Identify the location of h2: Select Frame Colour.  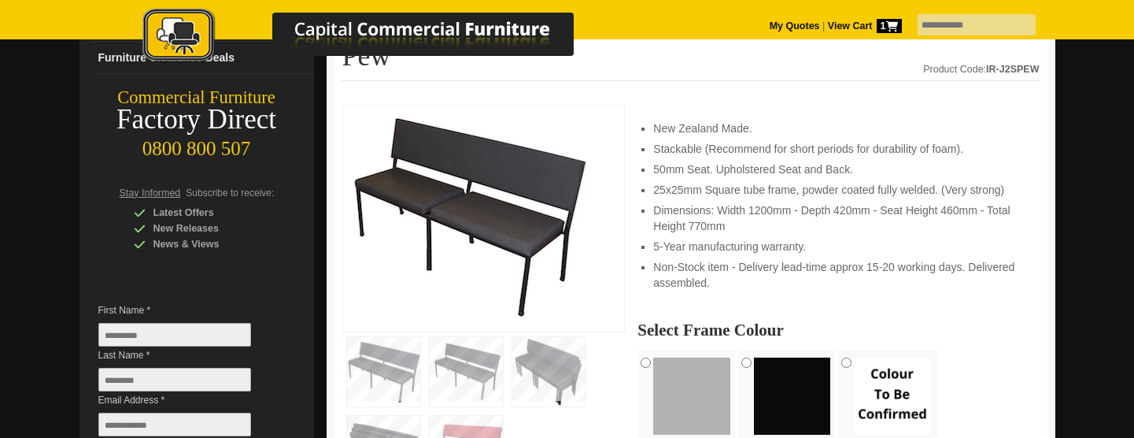
(838, 330).